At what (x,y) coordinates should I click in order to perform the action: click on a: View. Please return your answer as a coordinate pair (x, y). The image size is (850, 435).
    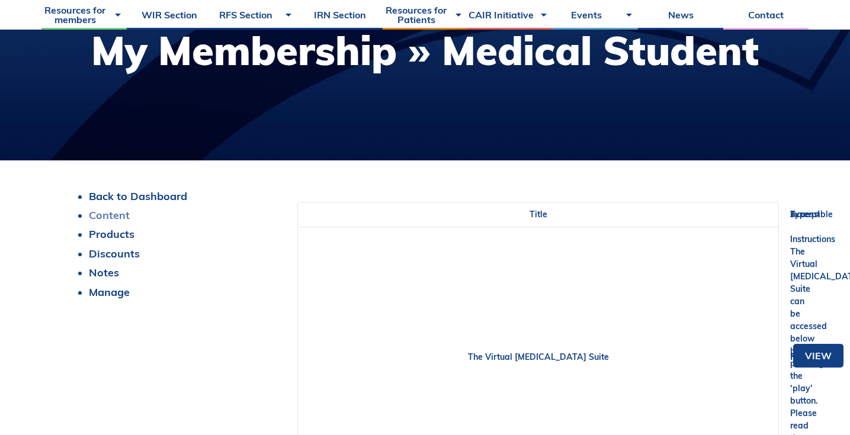
    Looking at the image, I should click on (818, 356).